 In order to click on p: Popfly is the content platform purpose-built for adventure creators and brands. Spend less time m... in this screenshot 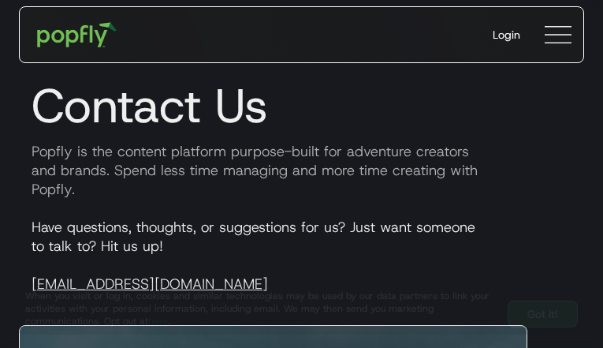, I will do `click(301, 170)`.